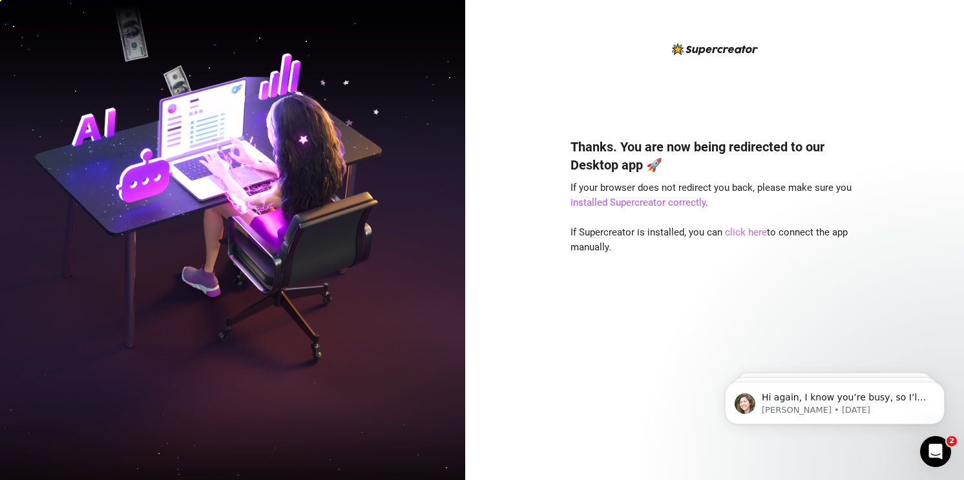 This screenshot has width=964, height=480. I want to click on h4: Thanks. You are now being redirected to our Desktop app 🚀, so click(715, 156).